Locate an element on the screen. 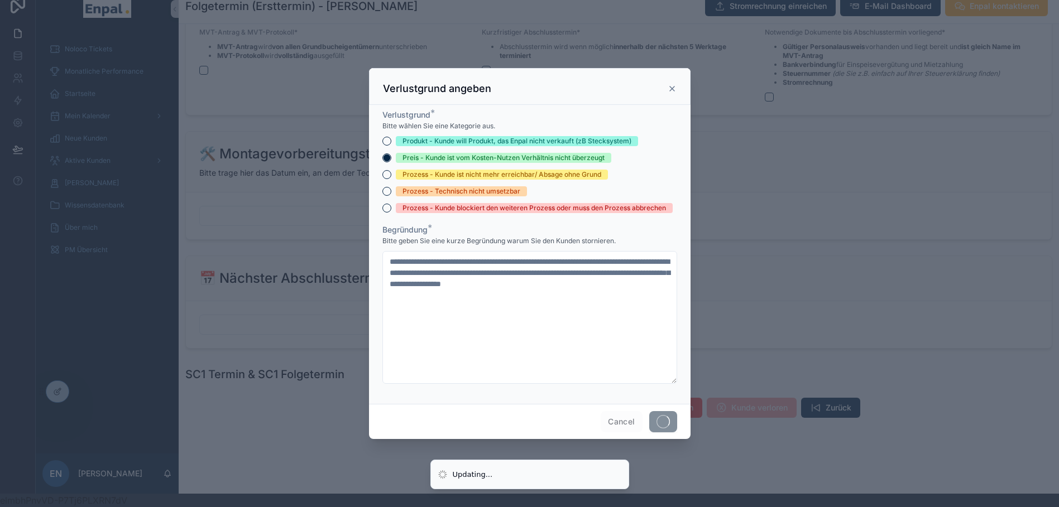 Image resolution: width=1059 pixels, height=507 pixels. span: Begründung is located at coordinates (405, 229).